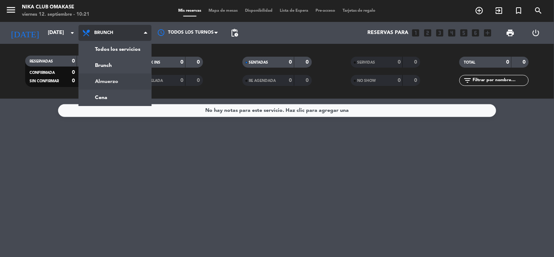 The width and height of the screenshot is (554, 257). I want to click on input: Filtrar por nombre..., so click(500, 80).